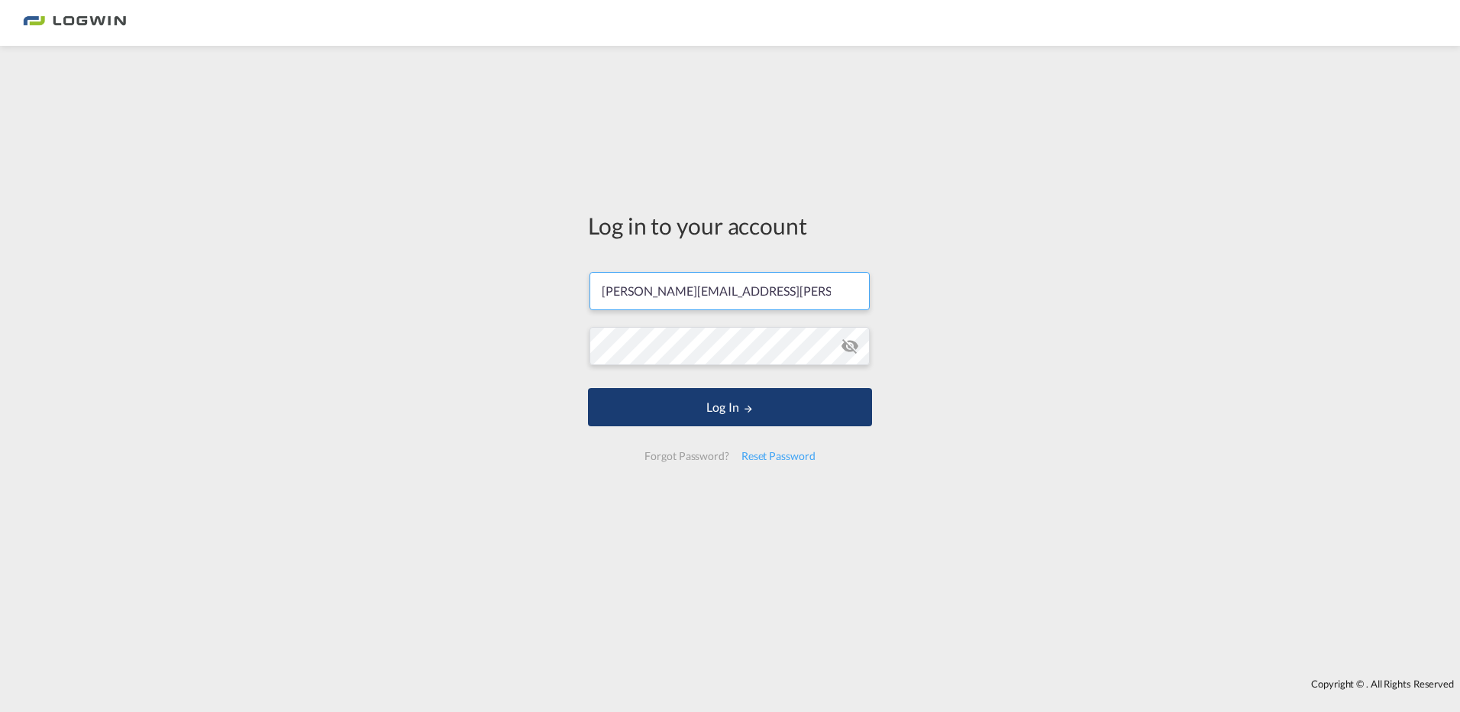 This screenshot has height=712, width=1460. I want to click on div: Reset Password, so click(778, 456).